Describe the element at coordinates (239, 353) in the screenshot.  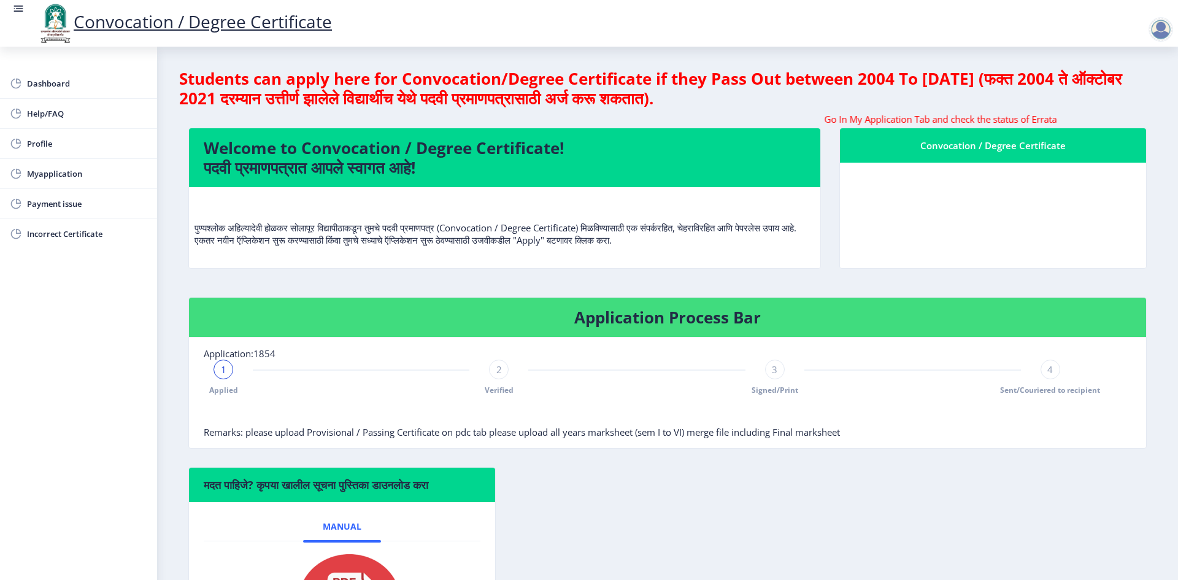
I see `span: Application:1854` at that location.